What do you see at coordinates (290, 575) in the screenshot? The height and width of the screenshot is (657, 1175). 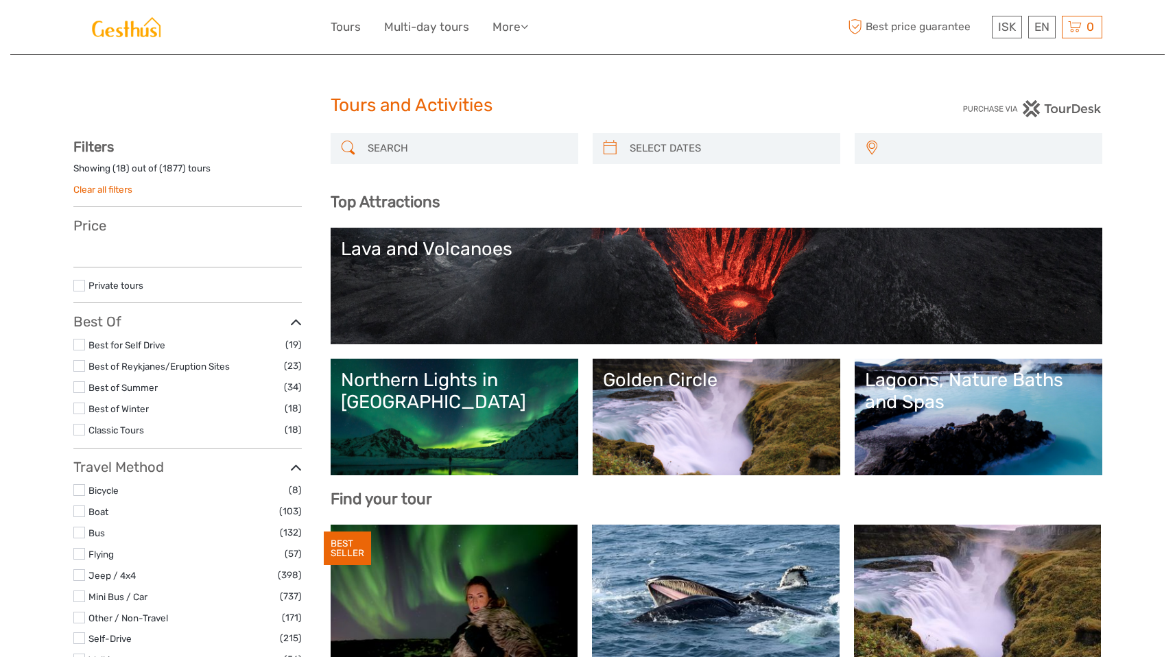 I see `span: (398)` at bounding box center [290, 575].